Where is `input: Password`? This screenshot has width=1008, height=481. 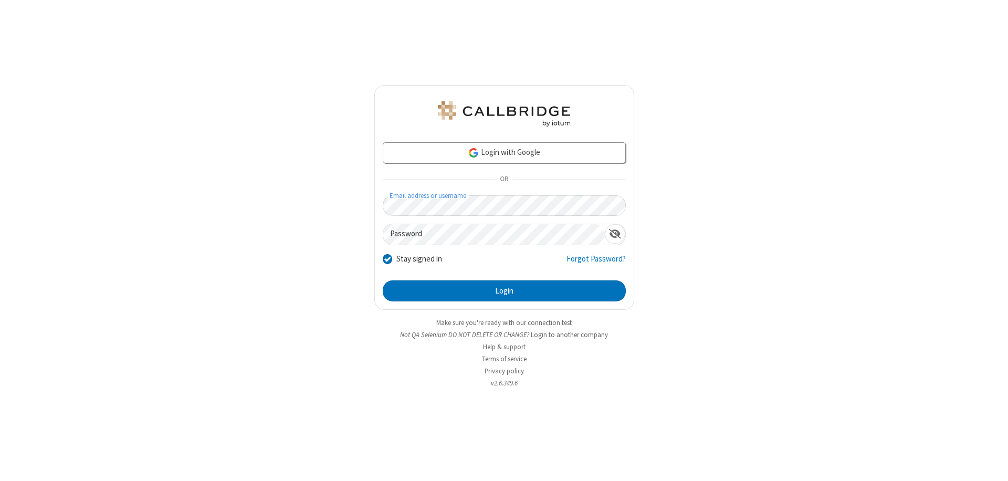
input: Password is located at coordinates (494, 234).